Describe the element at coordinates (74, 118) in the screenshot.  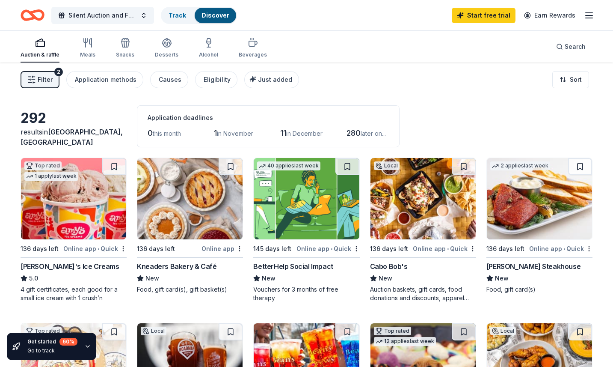
I see `div: 292` at that location.